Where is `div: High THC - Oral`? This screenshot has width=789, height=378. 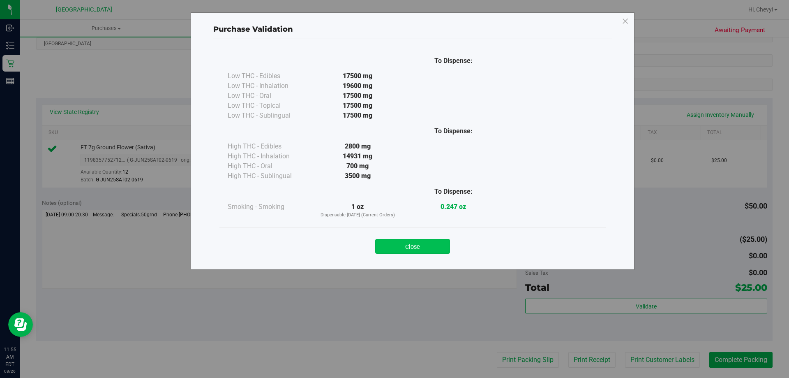
div: High THC - Oral is located at coordinates (269, 166).